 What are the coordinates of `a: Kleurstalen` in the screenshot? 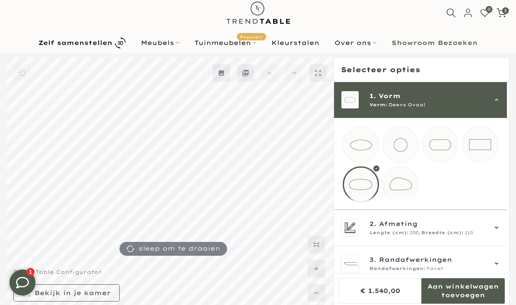 It's located at (296, 43).